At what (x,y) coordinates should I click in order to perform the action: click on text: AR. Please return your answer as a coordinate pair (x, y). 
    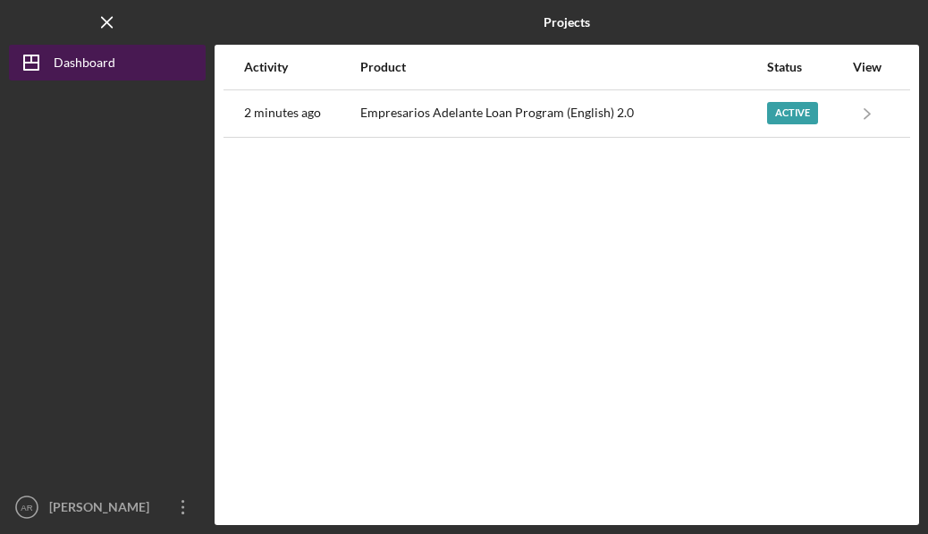
    Looking at the image, I should click on (26, 507).